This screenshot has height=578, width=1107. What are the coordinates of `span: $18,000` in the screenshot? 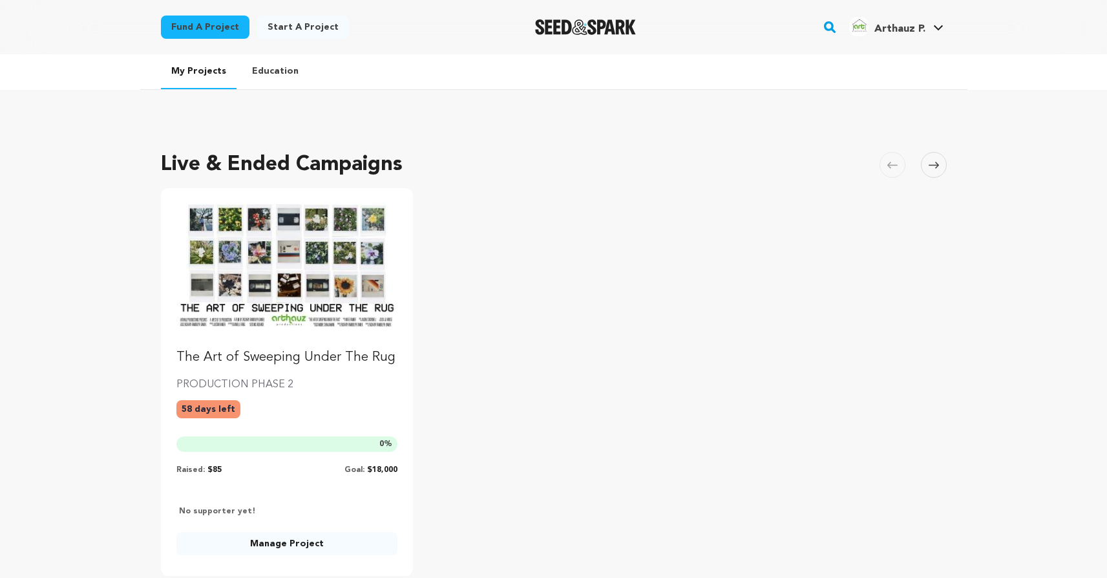 It's located at (382, 470).